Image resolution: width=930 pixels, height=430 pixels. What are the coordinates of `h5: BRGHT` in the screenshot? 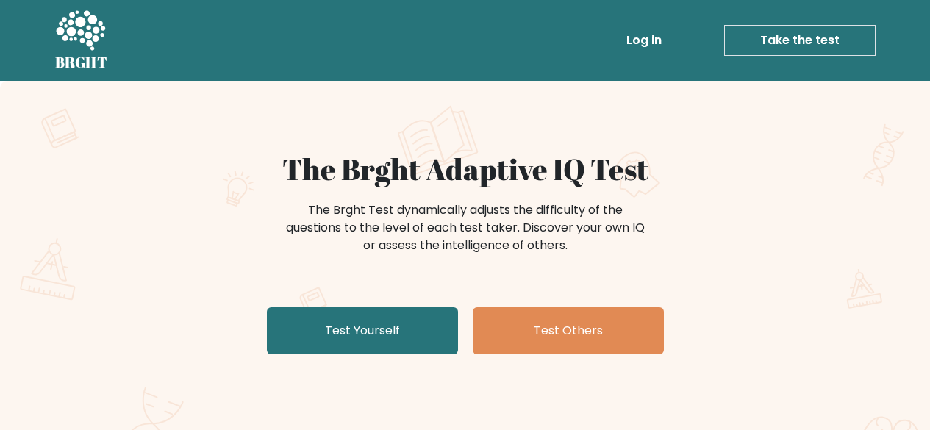 It's located at (82, 63).